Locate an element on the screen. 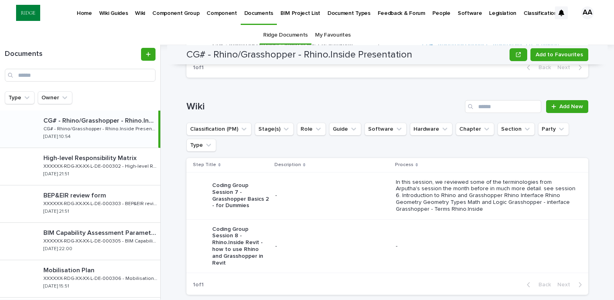  span: Add to Favourites is located at coordinates (559, 55).